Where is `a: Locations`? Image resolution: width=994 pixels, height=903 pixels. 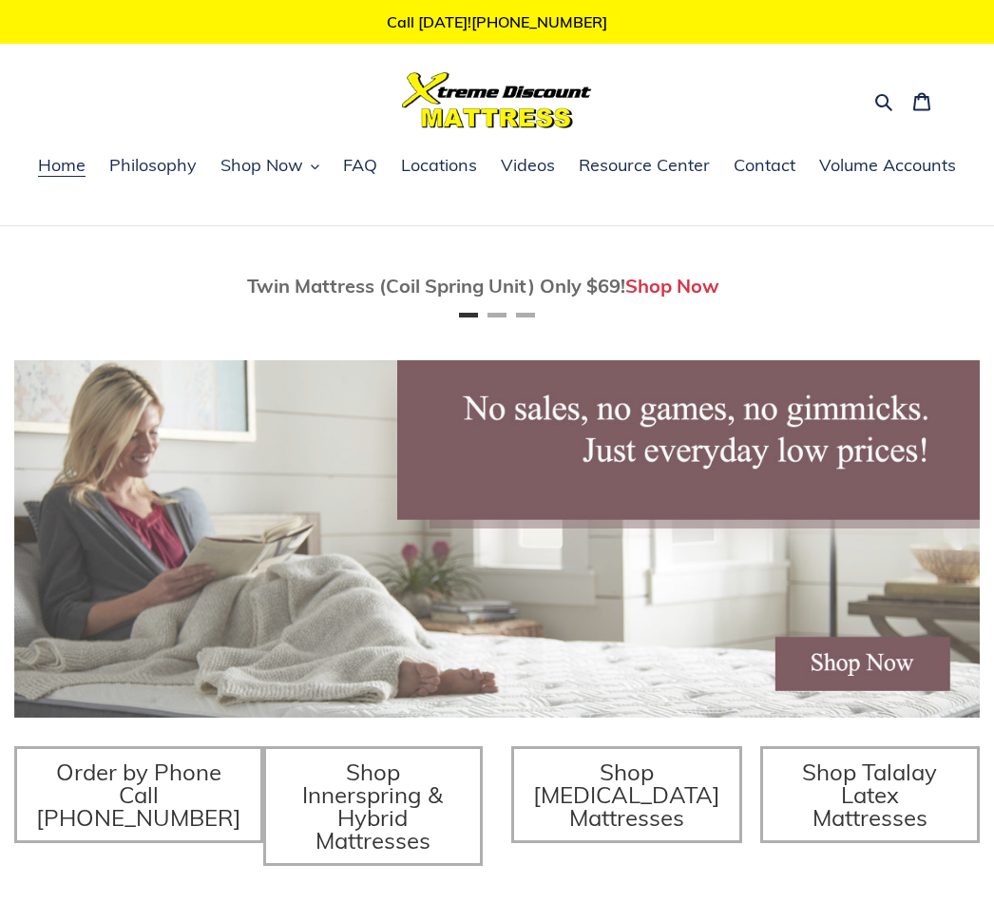 a: Locations is located at coordinates (439, 166).